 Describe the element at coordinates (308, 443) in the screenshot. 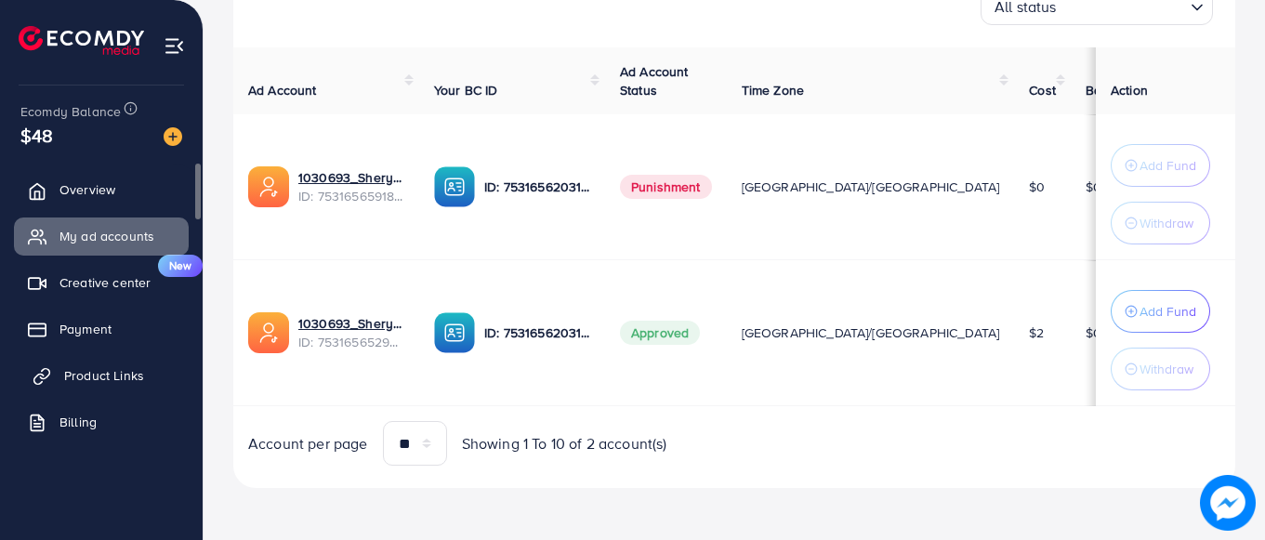

I see `span: Account per page` at that location.